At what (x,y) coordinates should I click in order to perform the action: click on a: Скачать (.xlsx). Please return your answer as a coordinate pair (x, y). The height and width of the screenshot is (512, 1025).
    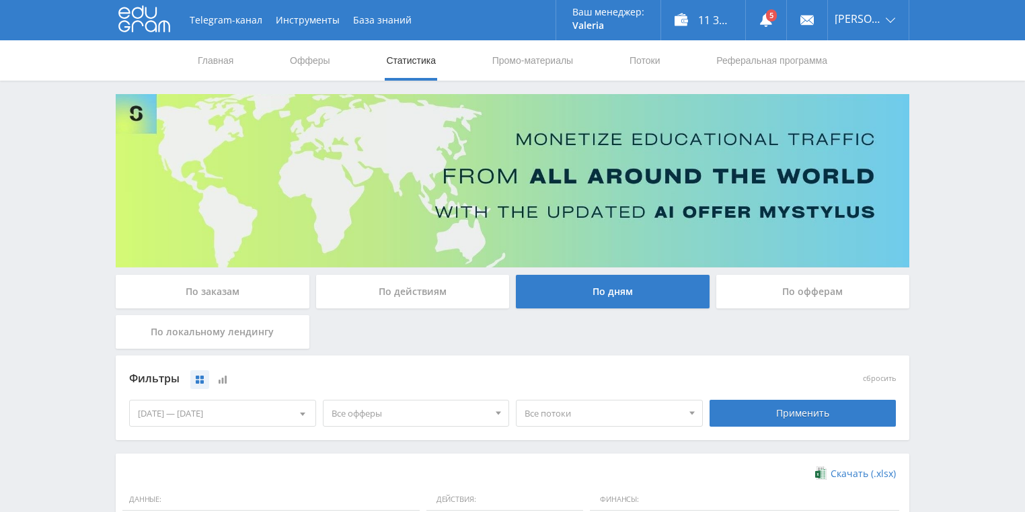
    Looking at the image, I should click on (855, 474).